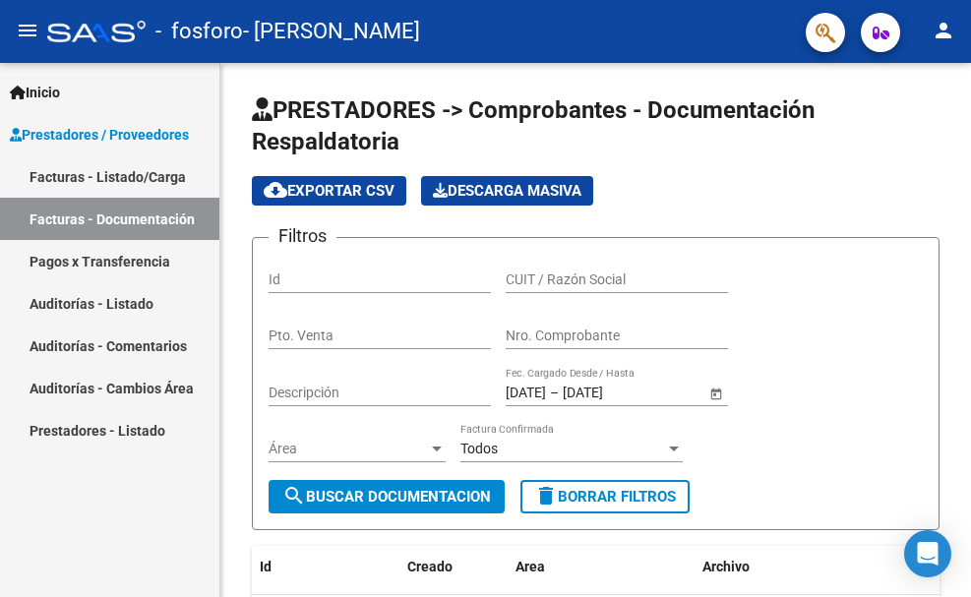  I want to click on span: Area, so click(530, 567).